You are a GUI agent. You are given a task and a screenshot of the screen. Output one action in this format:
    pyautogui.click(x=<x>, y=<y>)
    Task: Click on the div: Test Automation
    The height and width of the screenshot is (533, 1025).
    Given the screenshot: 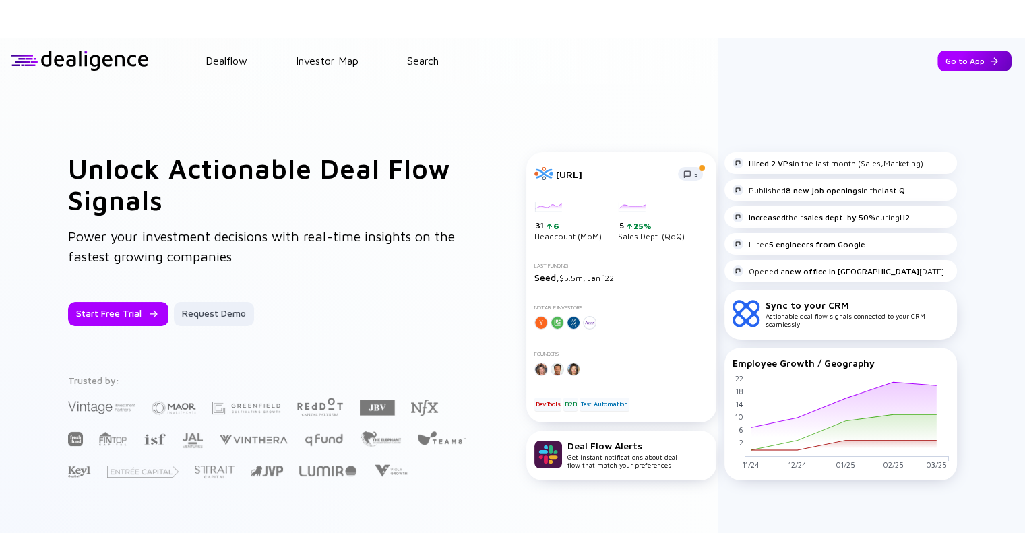 What is the action you would take?
    pyautogui.click(x=605, y=404)
    